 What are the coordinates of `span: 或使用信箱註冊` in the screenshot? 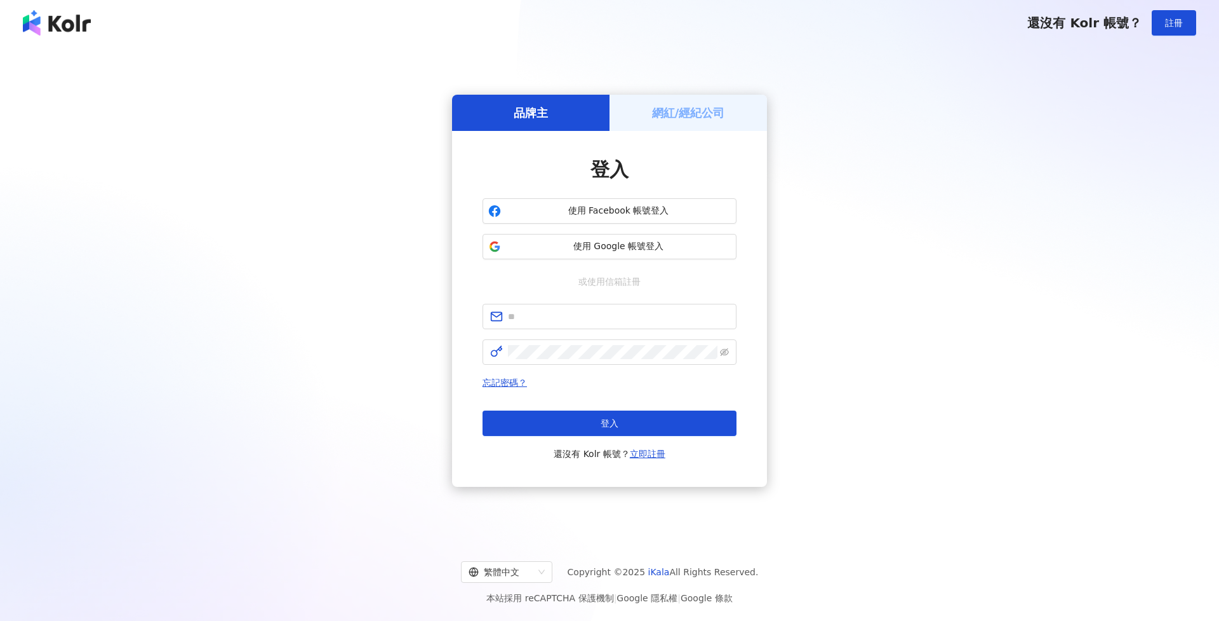 It's located at (610, 281).